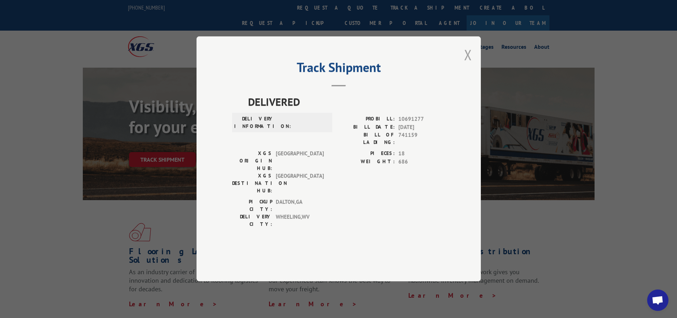 Image resolution: width=677 pixels, height=318 pixels. Describe the element at coordinates (252, 161) in the screenshot. I see `label: XGS ORIGIN HUB:` at that location.